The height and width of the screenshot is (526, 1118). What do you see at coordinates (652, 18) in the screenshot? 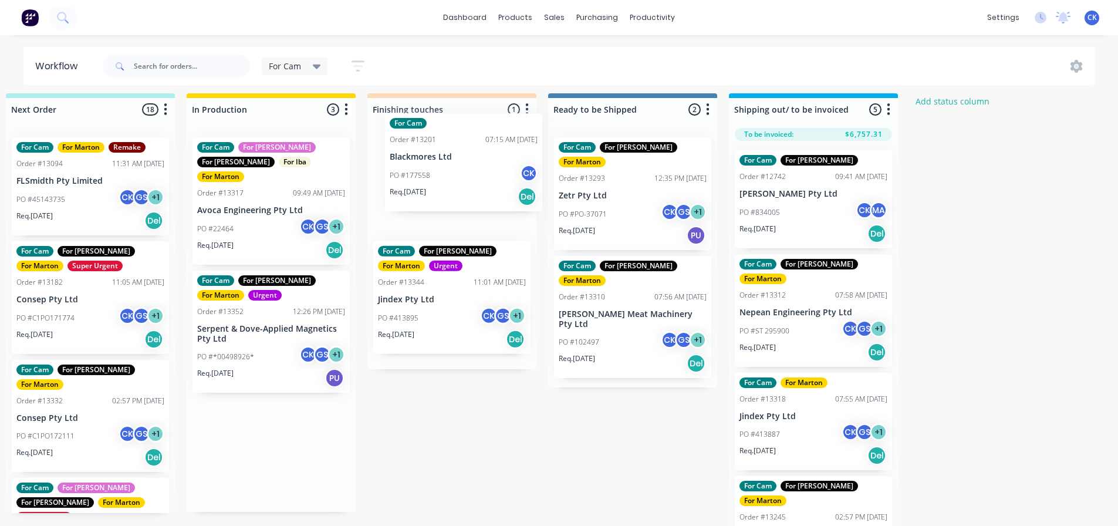
I see `div: productivity` at bounding box center [652, 18].